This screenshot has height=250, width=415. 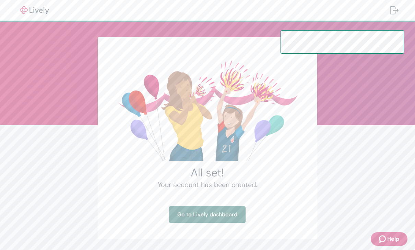 What do you see at coordinates (393, 239) in the screenshot?
I see `span: Help` at bounding box center [393, 239].